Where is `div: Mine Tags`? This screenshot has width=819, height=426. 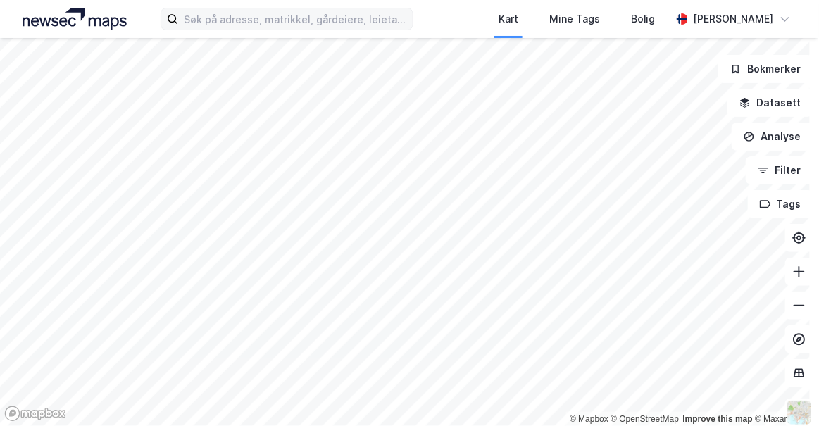 div: Mine Tags is located at coordinates (574, 19).